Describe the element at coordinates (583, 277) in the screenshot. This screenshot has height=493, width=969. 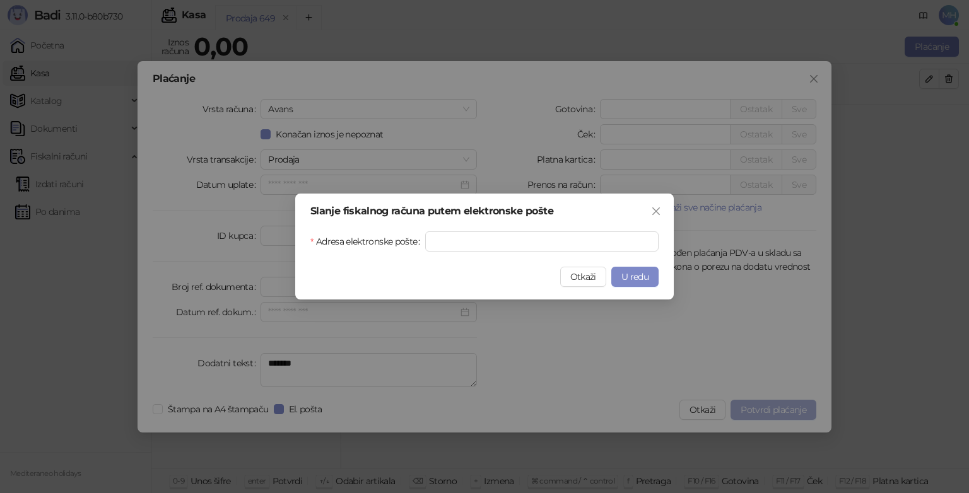
I see `button: Otkaži` at that location.